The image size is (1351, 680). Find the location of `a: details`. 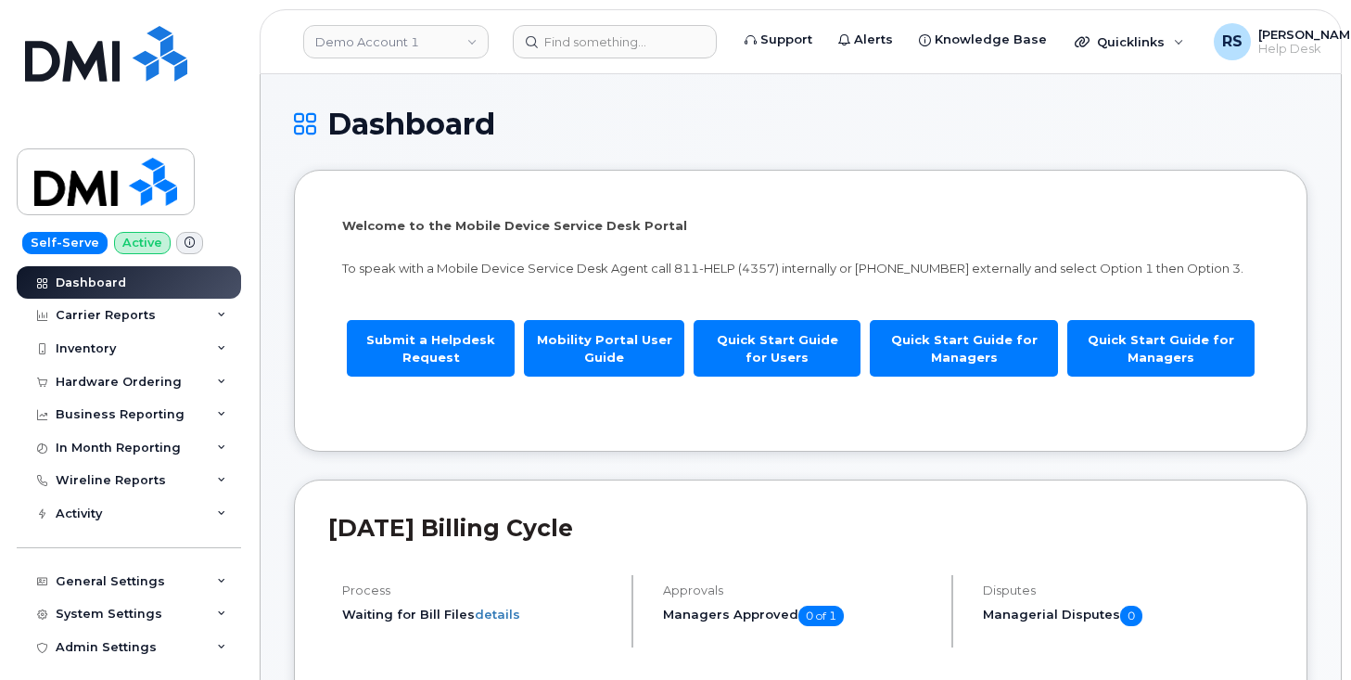

a: details is located at coordinates (497, 614).